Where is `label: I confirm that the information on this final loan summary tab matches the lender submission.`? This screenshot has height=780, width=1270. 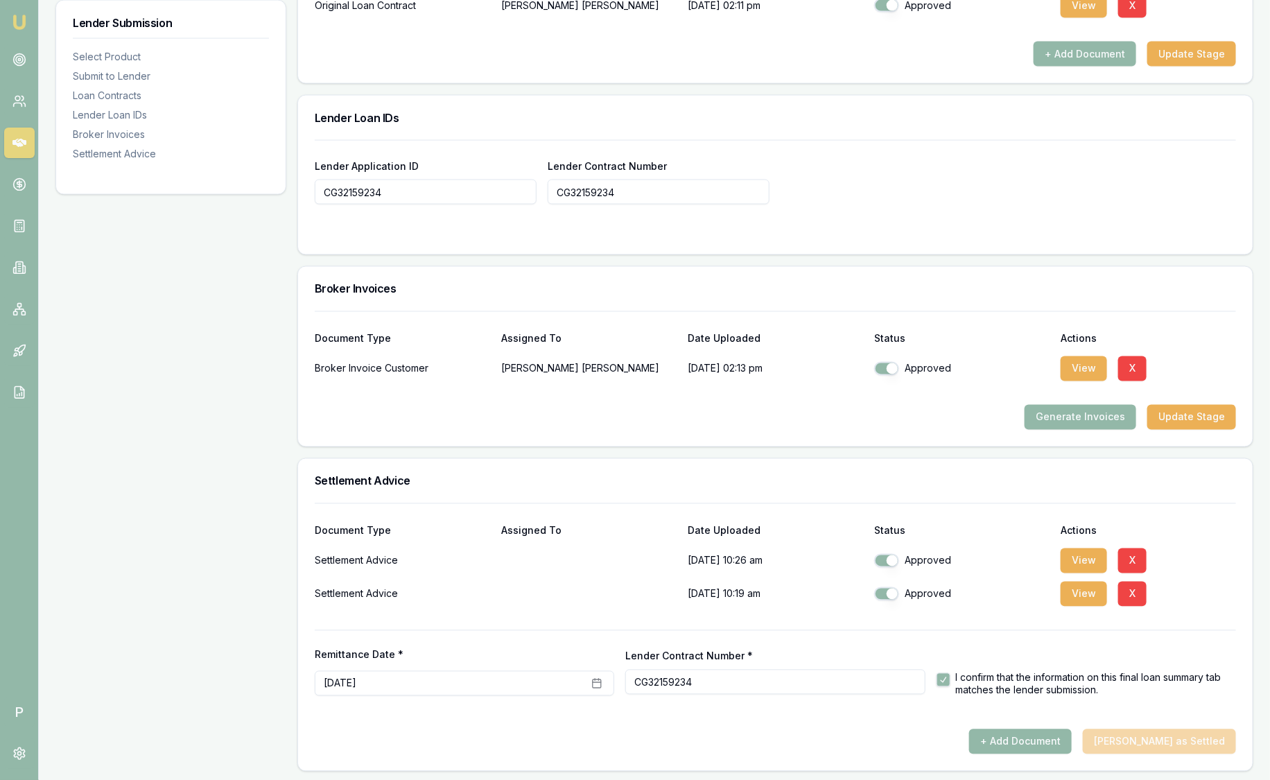 label: I confirm that the information on this final loan summary tab matches the lender submission. is located at coordinates (1096, 684).